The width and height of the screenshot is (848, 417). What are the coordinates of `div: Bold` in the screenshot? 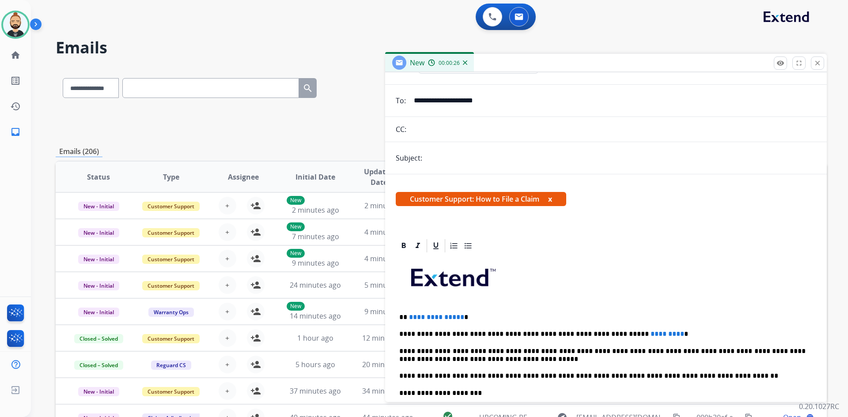 It's located at (404, 246).